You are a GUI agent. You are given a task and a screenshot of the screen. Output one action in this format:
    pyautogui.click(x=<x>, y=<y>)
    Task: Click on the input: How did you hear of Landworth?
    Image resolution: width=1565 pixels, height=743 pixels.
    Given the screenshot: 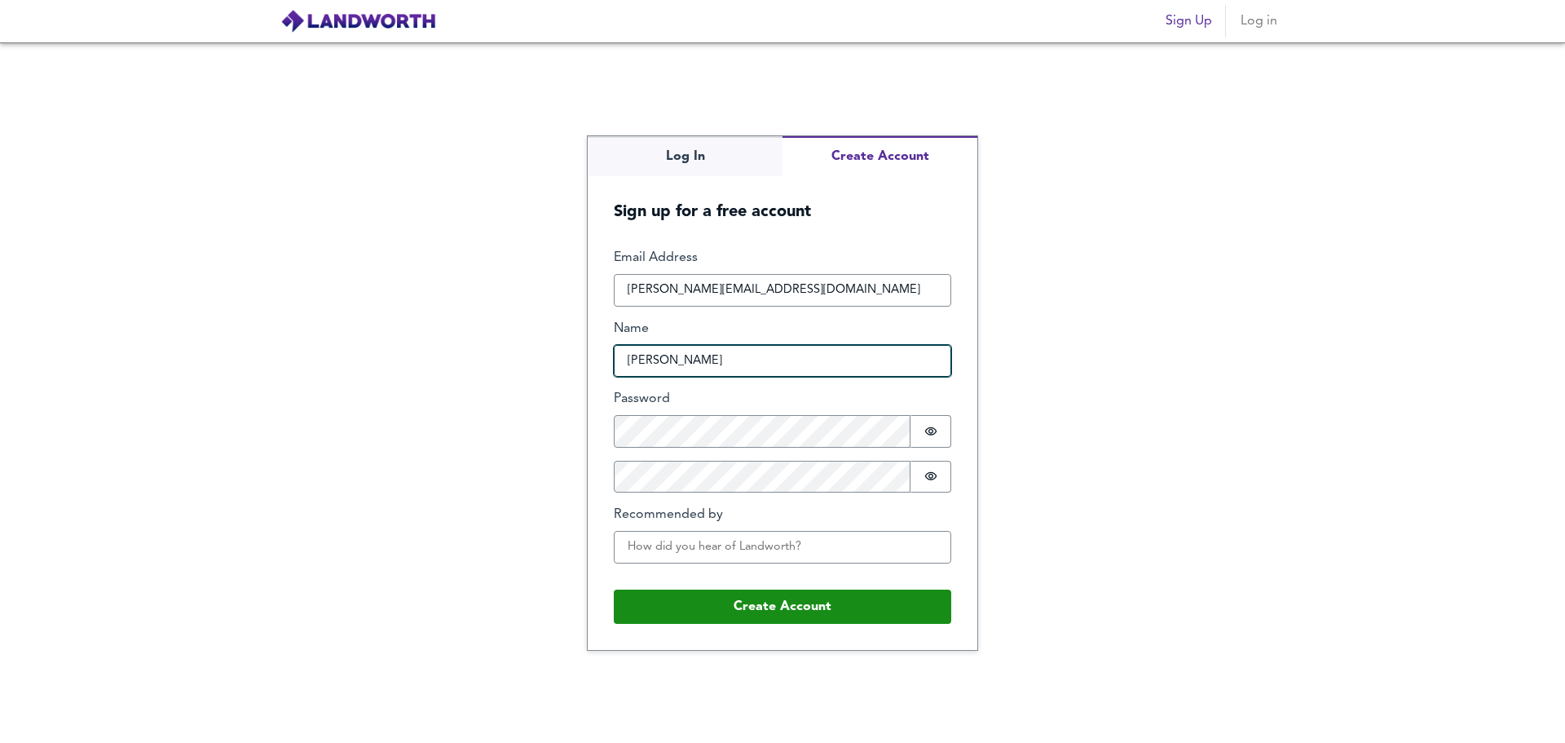 What is the action you would take?
    pyautogui.click(x=783, y=547)
    